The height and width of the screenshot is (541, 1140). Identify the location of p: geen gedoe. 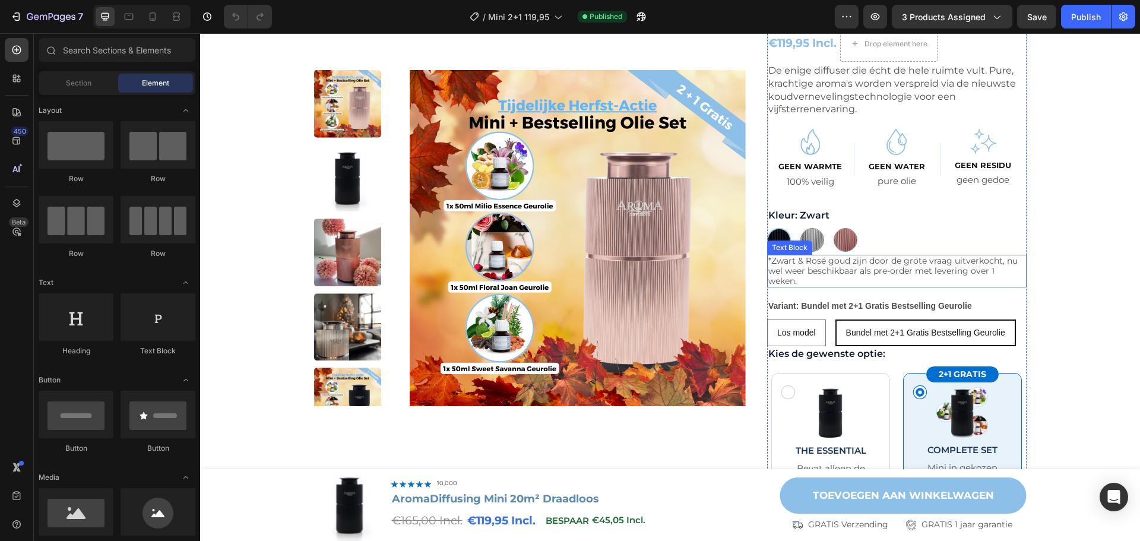
(783, 146).